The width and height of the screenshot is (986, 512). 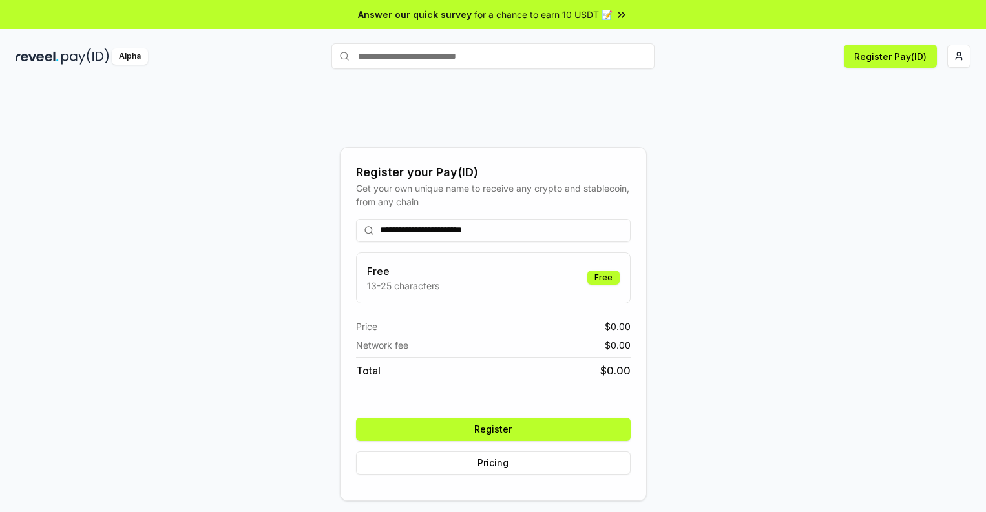 I want to click on span: Answer our quick survey, so click(x=415, y=14).